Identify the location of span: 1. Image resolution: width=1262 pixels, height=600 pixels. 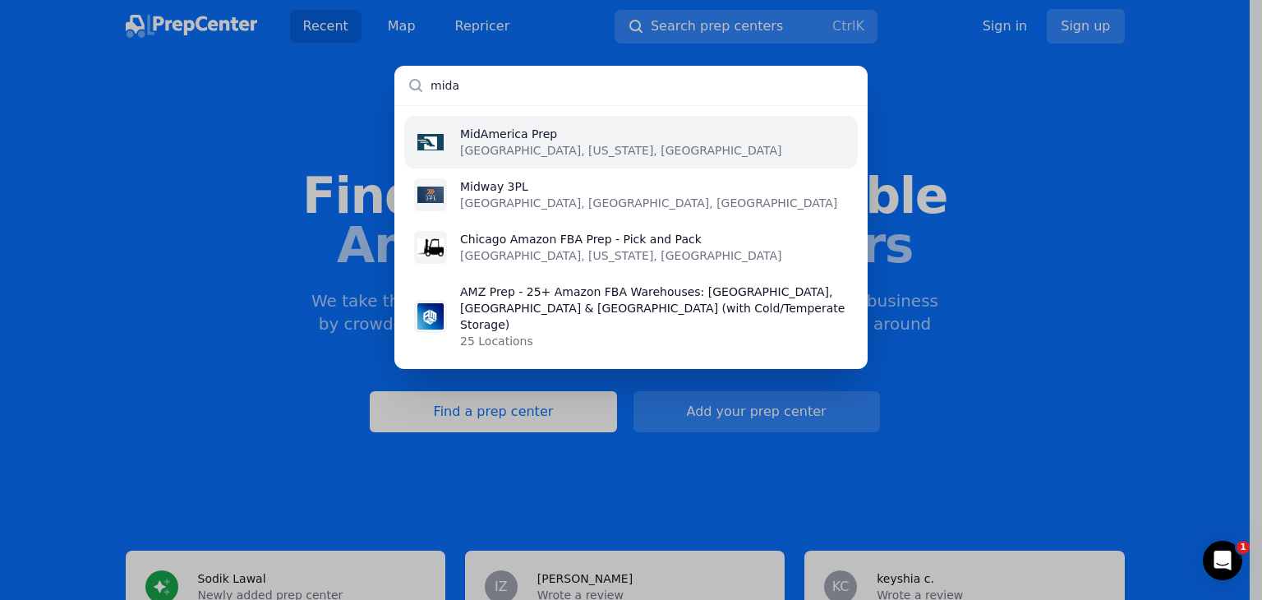
(1243, 547).